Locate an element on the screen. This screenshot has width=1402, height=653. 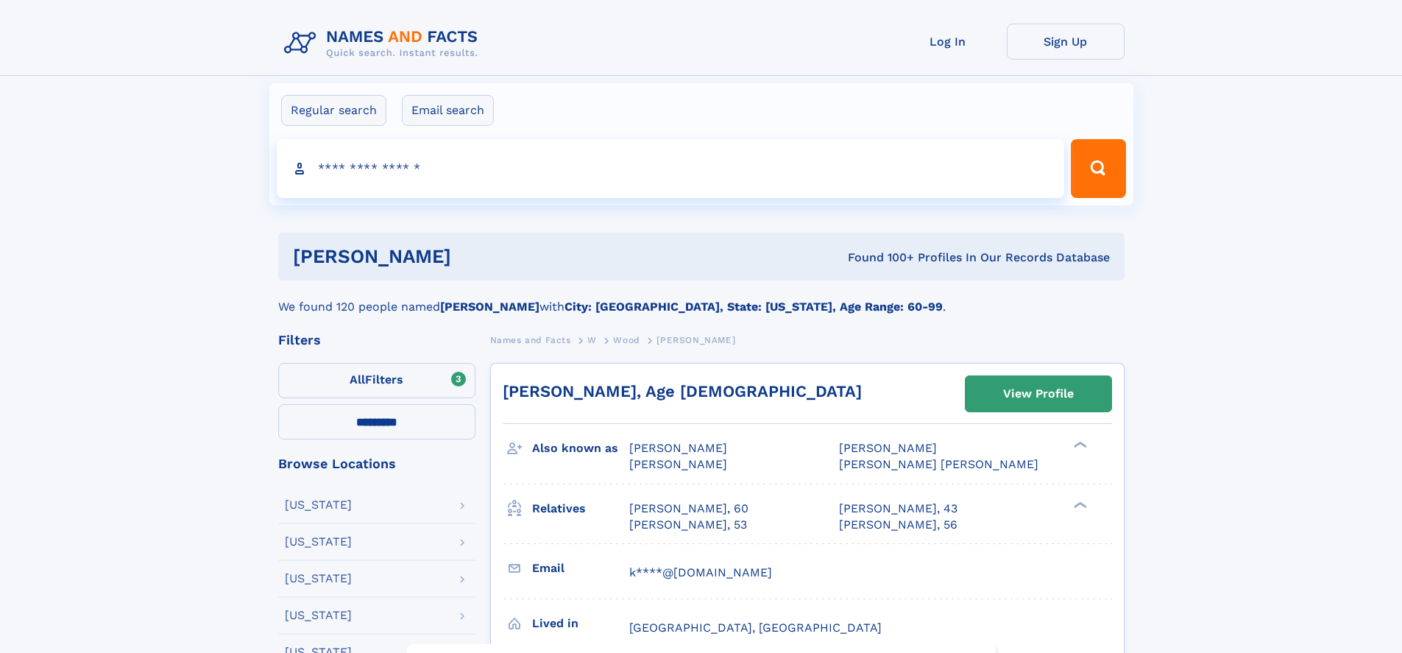
a: Wood is located at coordinates (626, 339).